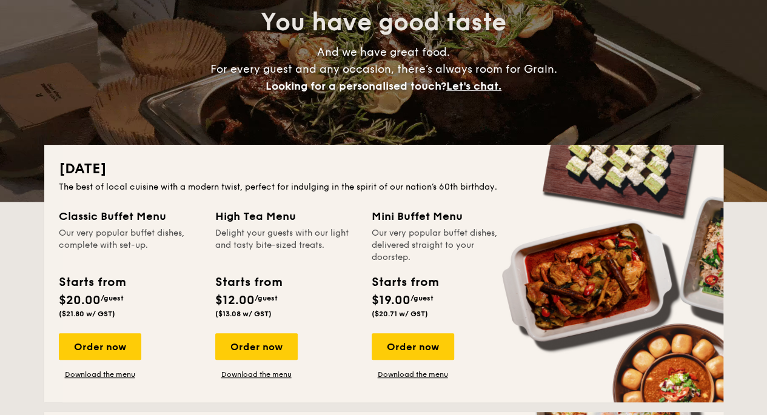  I want to click on div: Our very popular buffet dishes, complete with set-up., so click(130, 246).